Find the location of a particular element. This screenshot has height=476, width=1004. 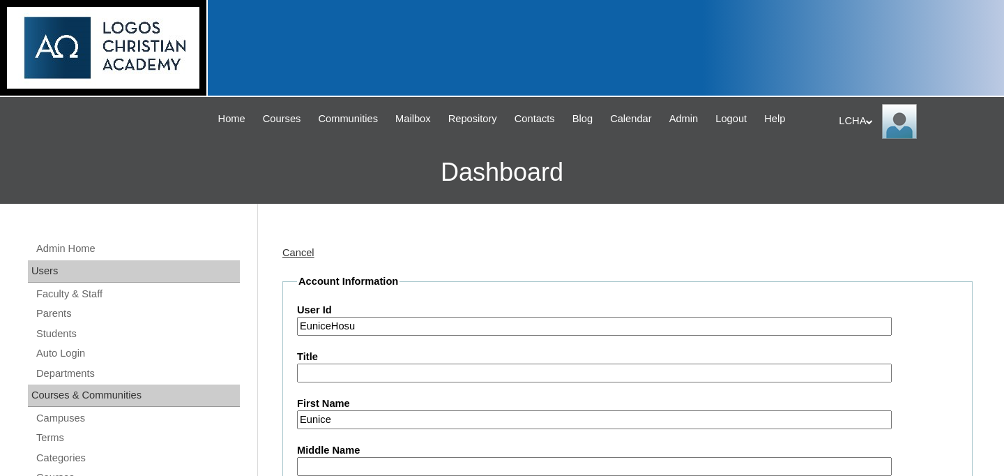

span: Blog is located at coordinates (582, 119).